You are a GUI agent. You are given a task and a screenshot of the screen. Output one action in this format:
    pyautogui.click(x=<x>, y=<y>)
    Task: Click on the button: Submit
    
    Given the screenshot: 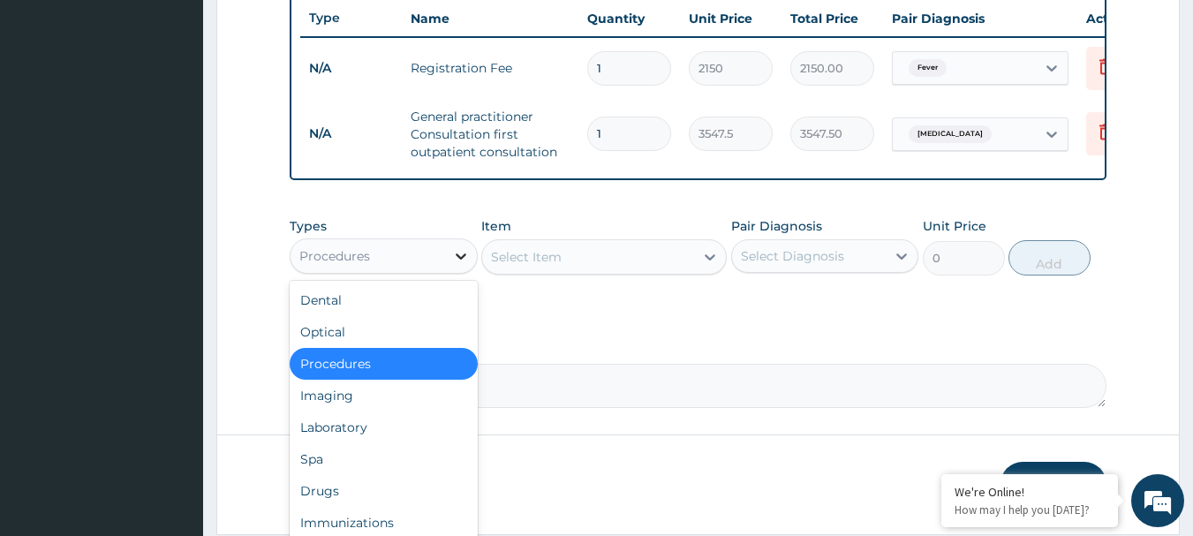 What is the action you would take?
    pyautogui.click(x=1053, y=485)
    